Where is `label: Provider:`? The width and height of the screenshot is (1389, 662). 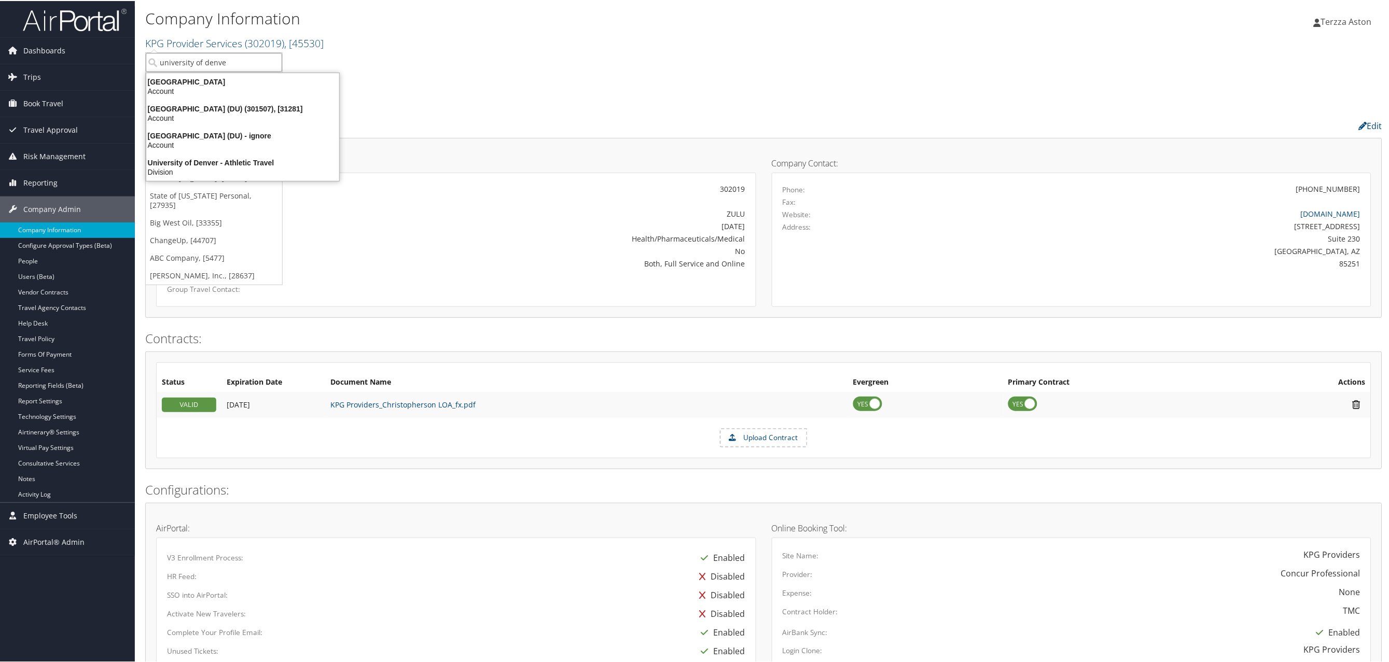 label: Provider: is located at coordinates (797, 573).